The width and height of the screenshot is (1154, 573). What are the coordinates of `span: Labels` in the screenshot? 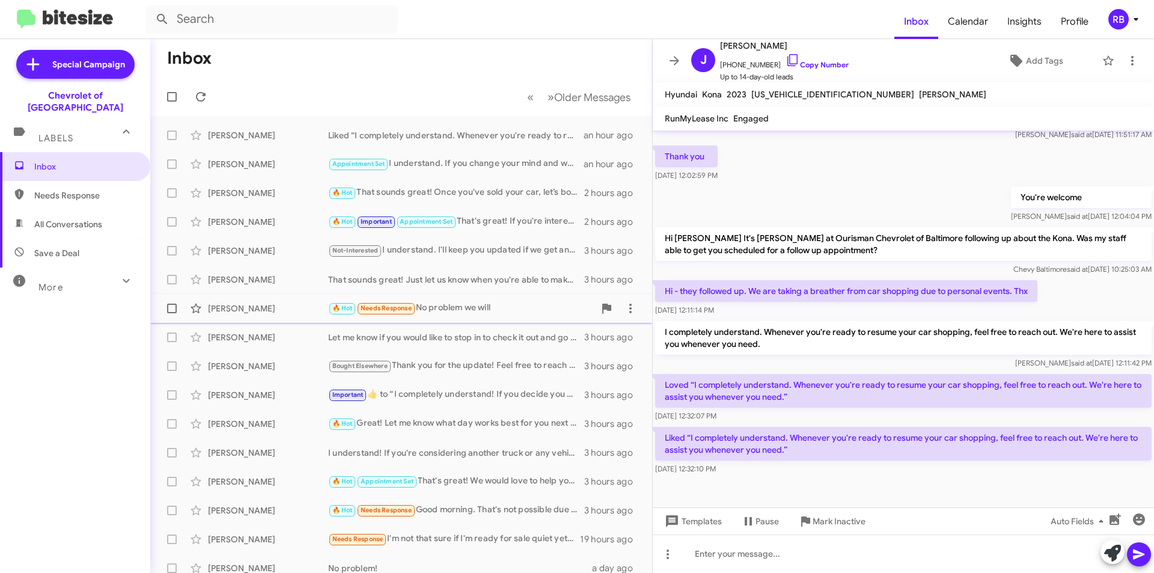 It's located at (56, 138).